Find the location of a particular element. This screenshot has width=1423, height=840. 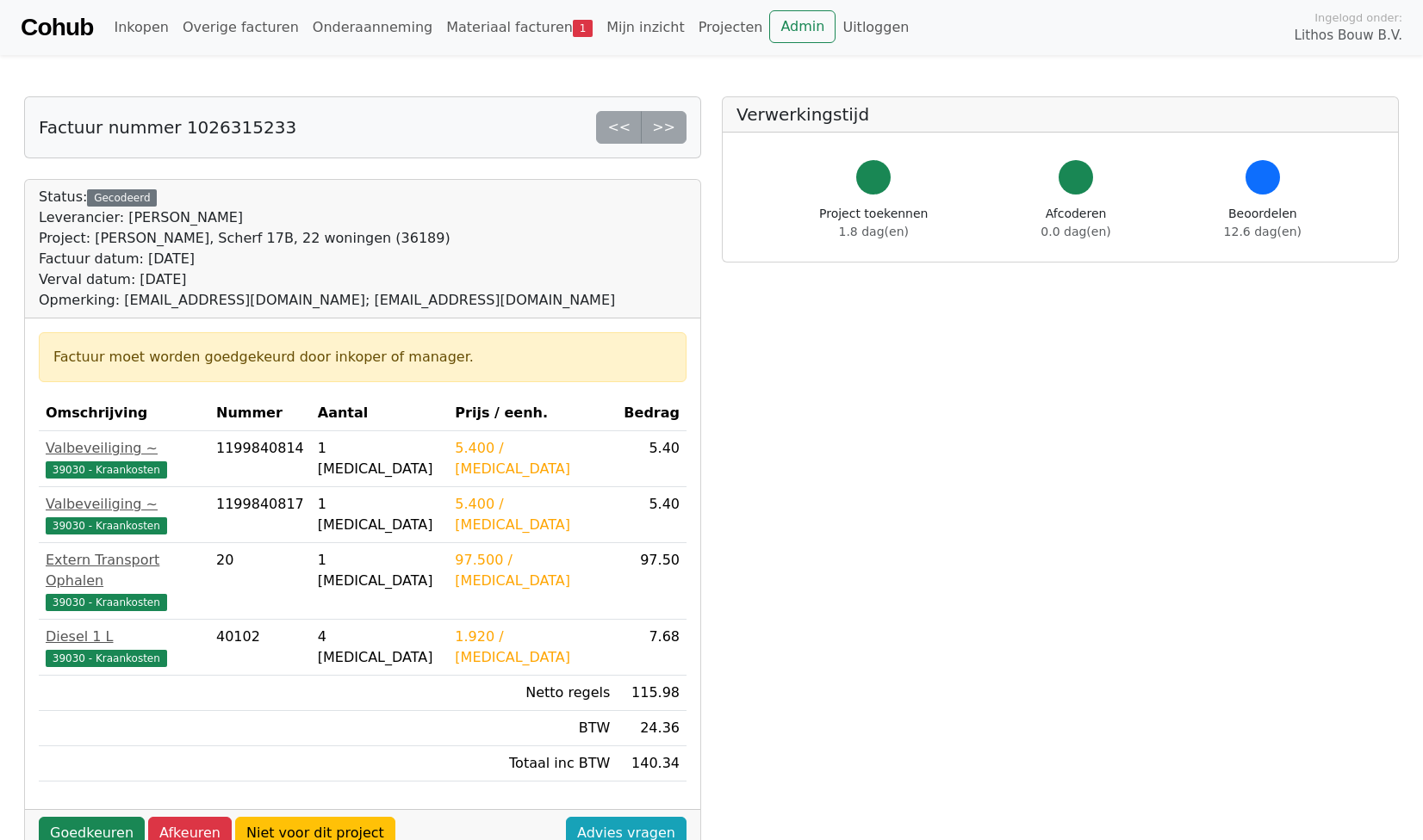

span: Lithos Bouw B.V. is located at coordinates (1348, 36).